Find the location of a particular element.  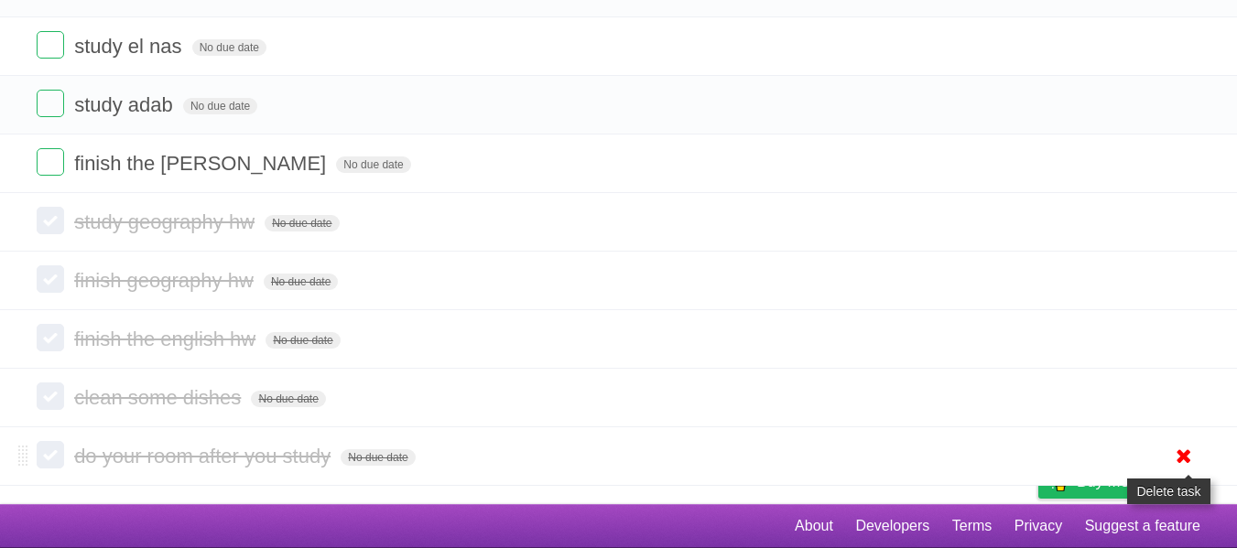

span: study adab is located at coordinates (125, 104).